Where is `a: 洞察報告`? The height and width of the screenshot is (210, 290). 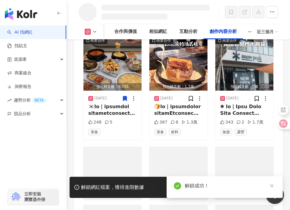
a: 洞察報告 is located at coordinates (19, 87).